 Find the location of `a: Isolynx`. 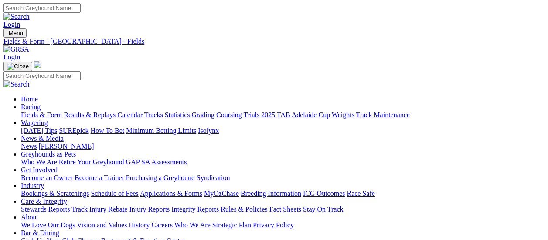

a: Isolynx is located at coordinates (209, 130).